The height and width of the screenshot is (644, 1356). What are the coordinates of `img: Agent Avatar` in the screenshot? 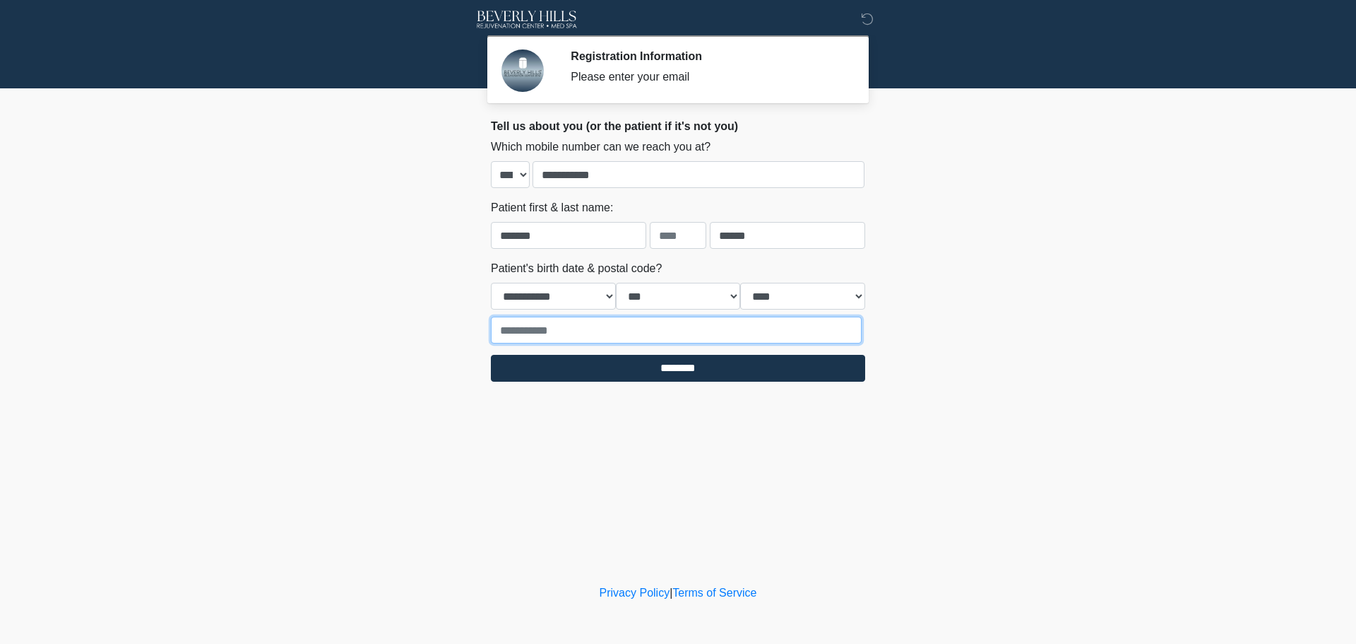 It's located at (523, 71).